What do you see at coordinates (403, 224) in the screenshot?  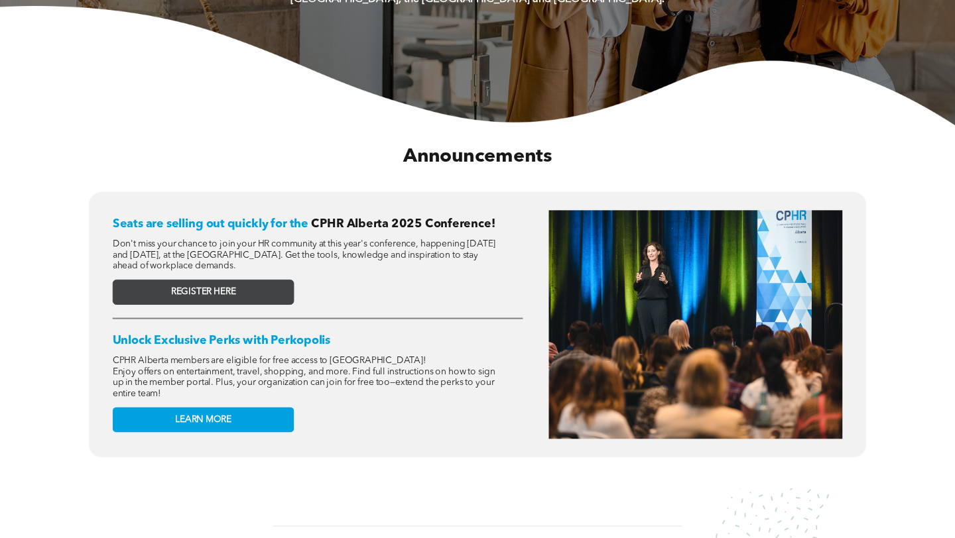 I see `span: CPHR Alberta 2025 Conference!` at bounding box center [403, 224].